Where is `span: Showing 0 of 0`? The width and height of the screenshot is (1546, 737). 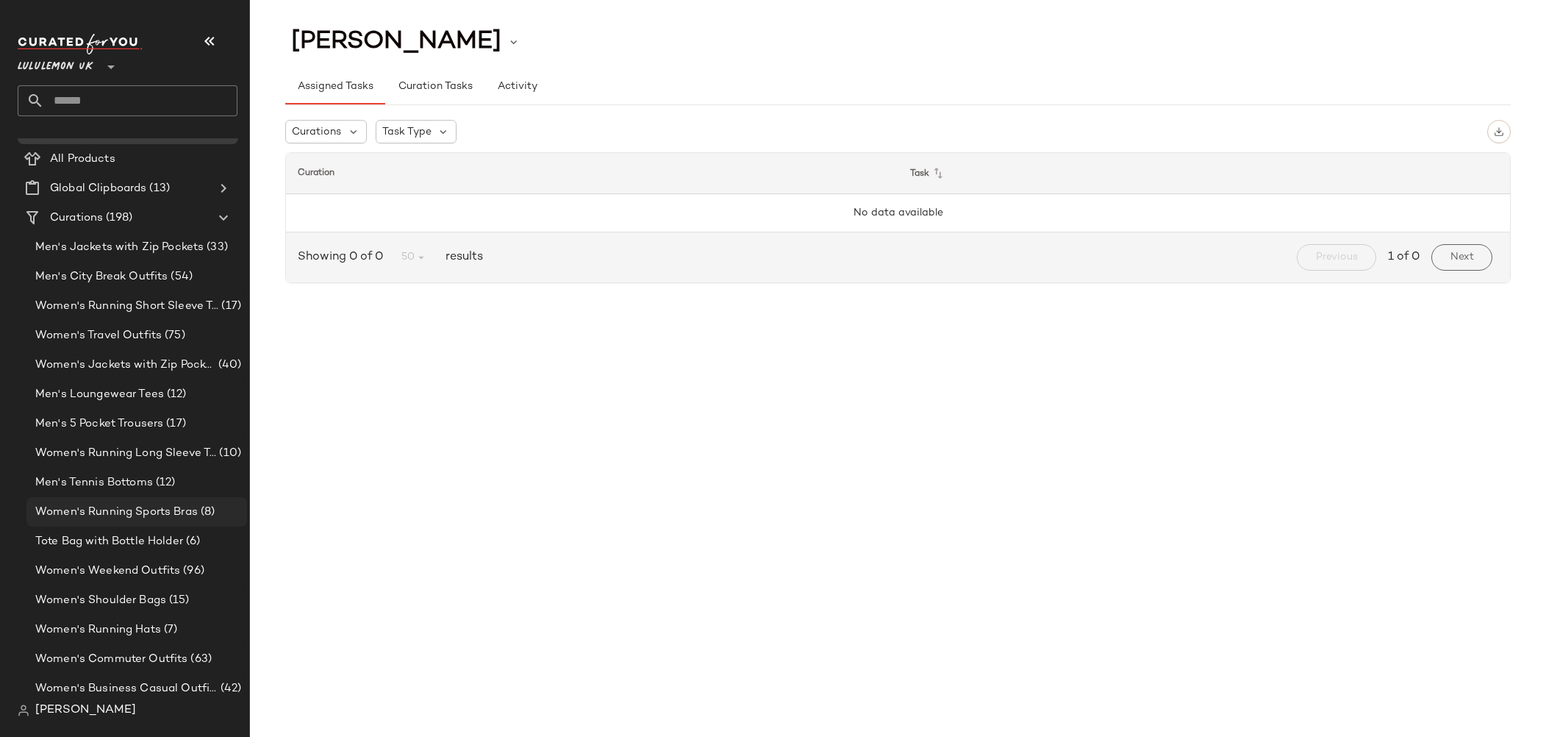
span: Showing 0 of 0 is located at coordinates (343, 257).